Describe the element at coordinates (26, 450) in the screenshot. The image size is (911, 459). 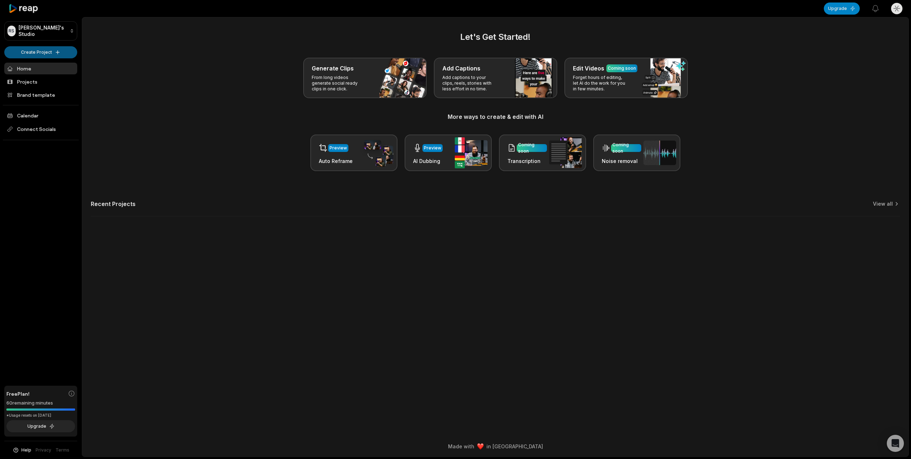
I see `span: Help` at that location.